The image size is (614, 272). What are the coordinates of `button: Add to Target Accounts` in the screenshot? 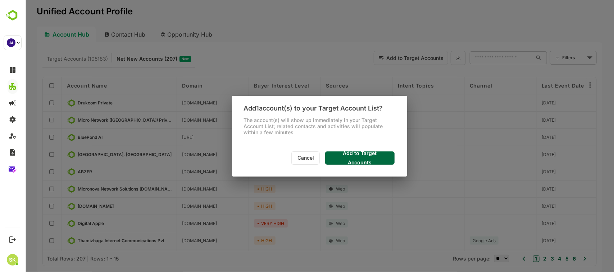 It's located at (334, 158).